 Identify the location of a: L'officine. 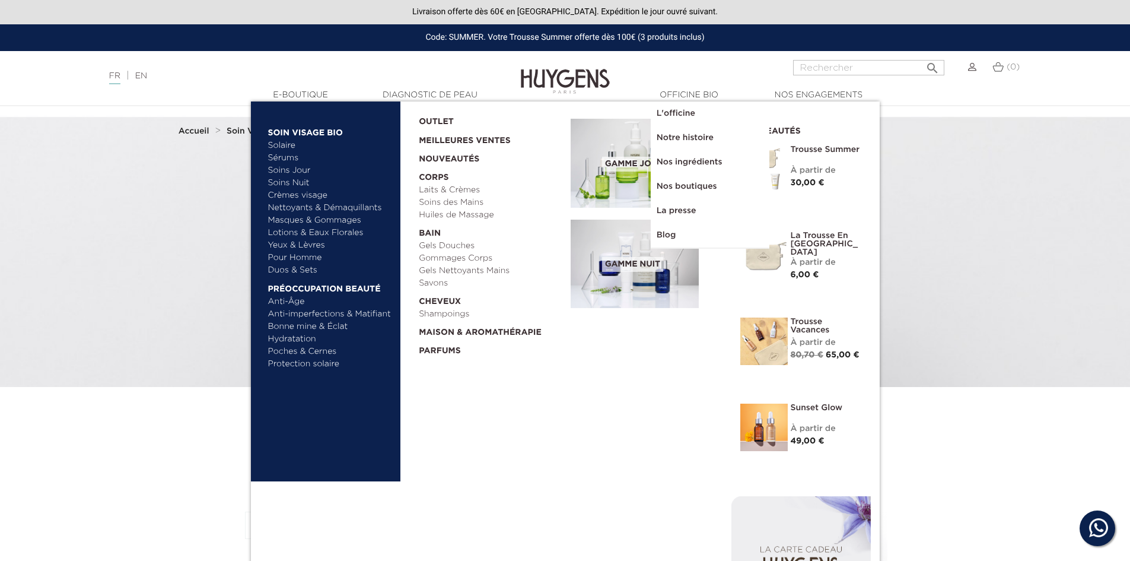
(710, 113).